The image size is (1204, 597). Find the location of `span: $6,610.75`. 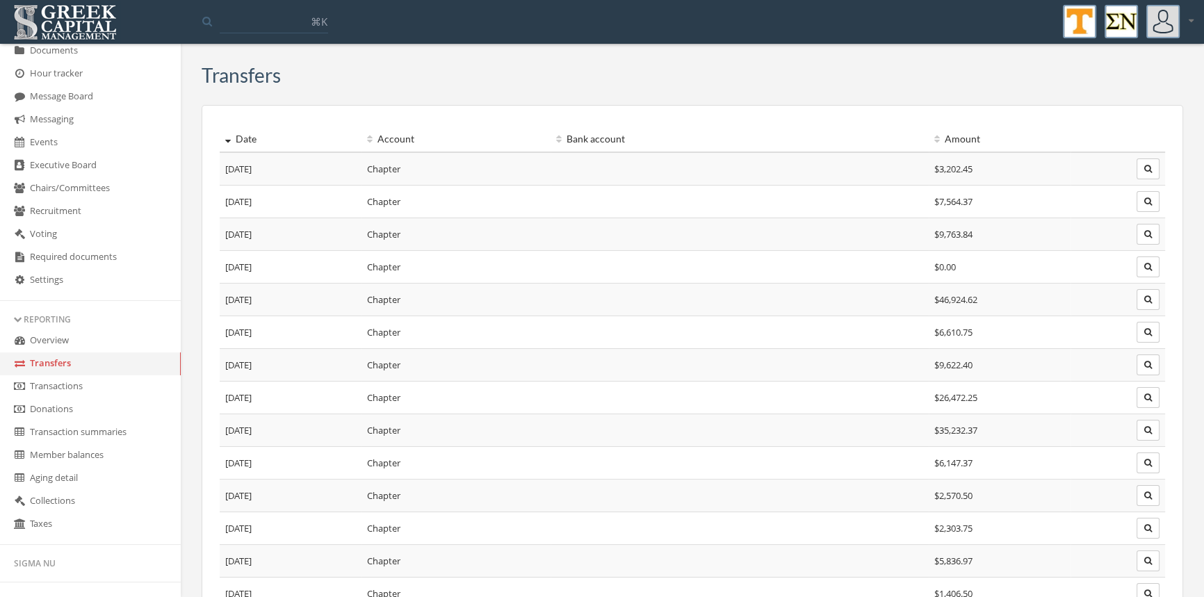

span: $6,610.75 is located at coordinates (953, 332).